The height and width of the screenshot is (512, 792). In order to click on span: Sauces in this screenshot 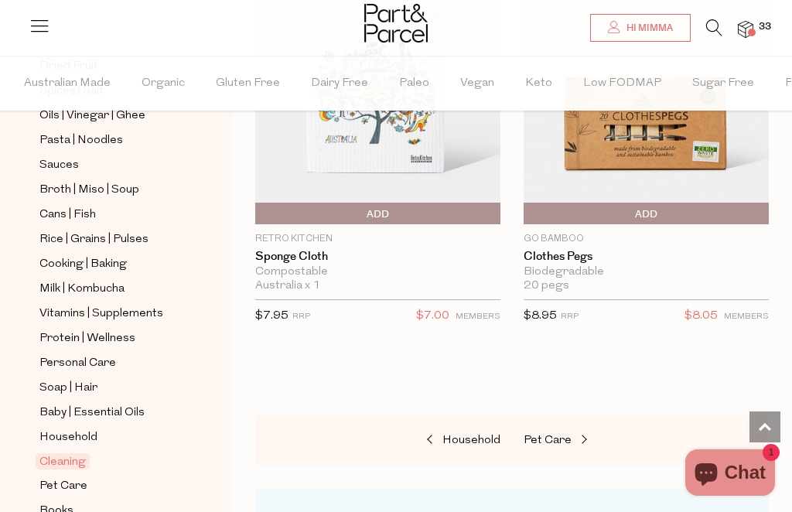, I will do `click(59, 165)`.